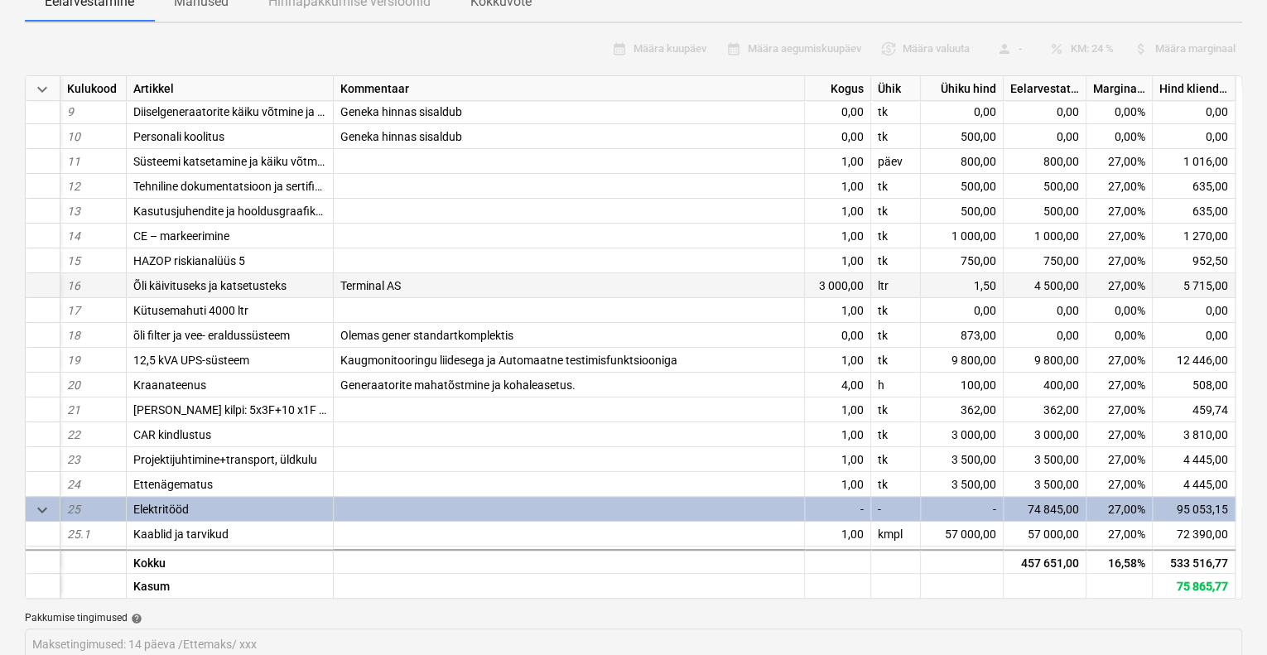 Image resolution: width=1267 pixels, height=655 pixels. What do you see at coordinates (74, 261) in the screenshot?
I see `span: 15` at bounding box center [74, 261].